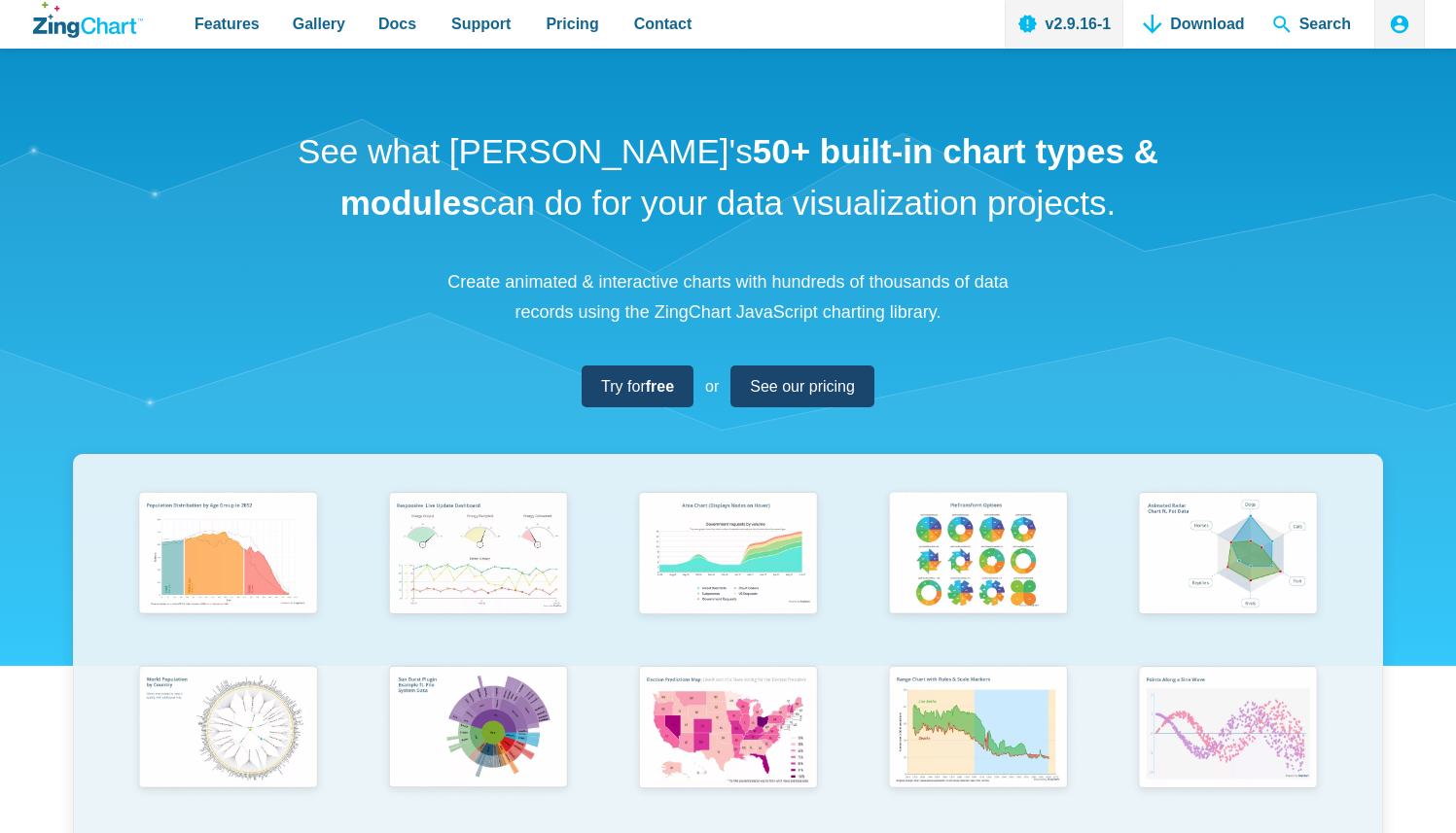 The height and width of the screenshot is (833, 1456). Describe the element at coordinates (1229, 555) in the screenshot. I see `img: Animated Radar Chart ft. Pet Data` at that location.